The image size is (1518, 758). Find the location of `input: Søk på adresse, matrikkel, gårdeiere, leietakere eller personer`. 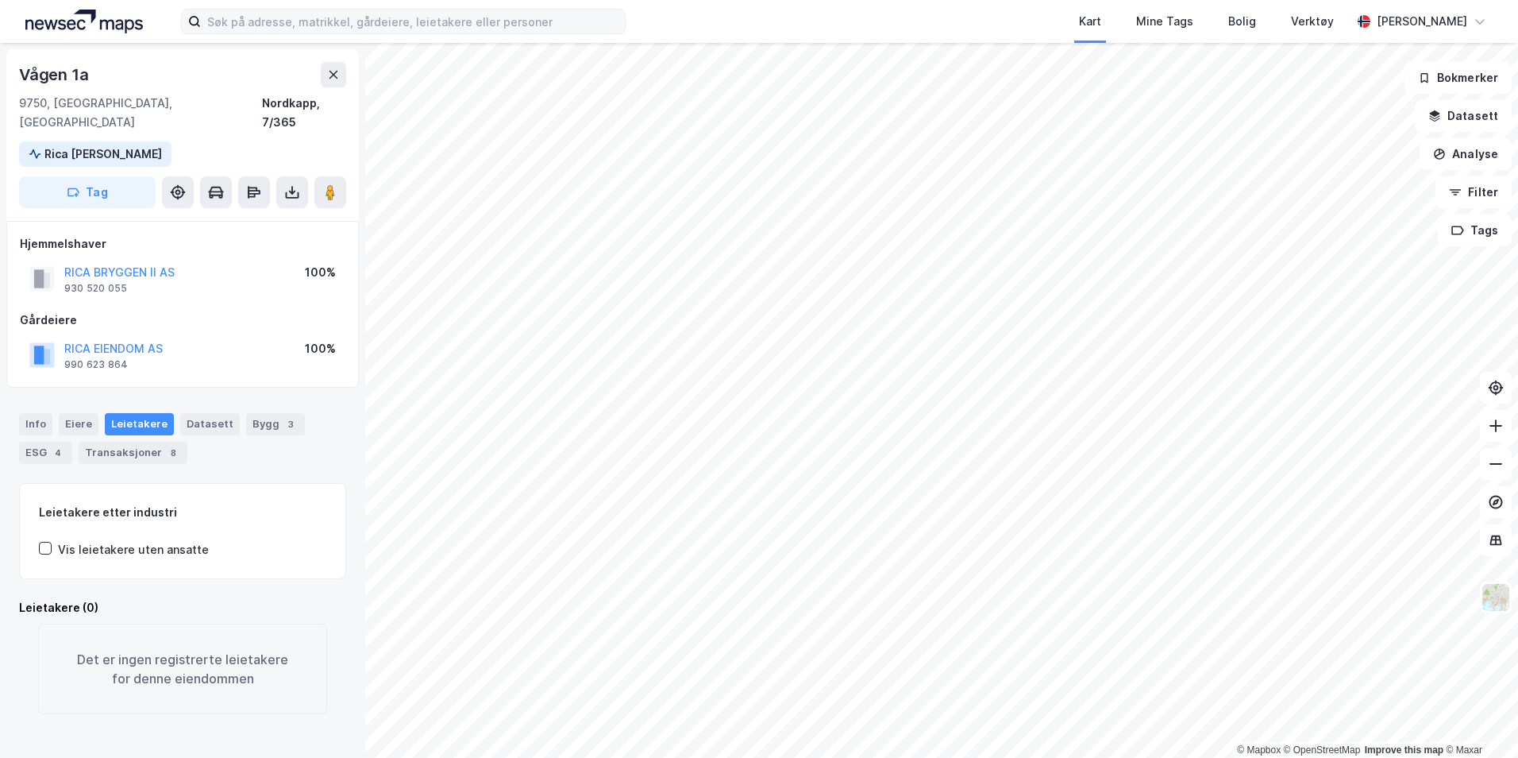

input: Søk på adresse, matrikkel, gårdeiere, leietakere eller personer is located at coordinates (413, 21).